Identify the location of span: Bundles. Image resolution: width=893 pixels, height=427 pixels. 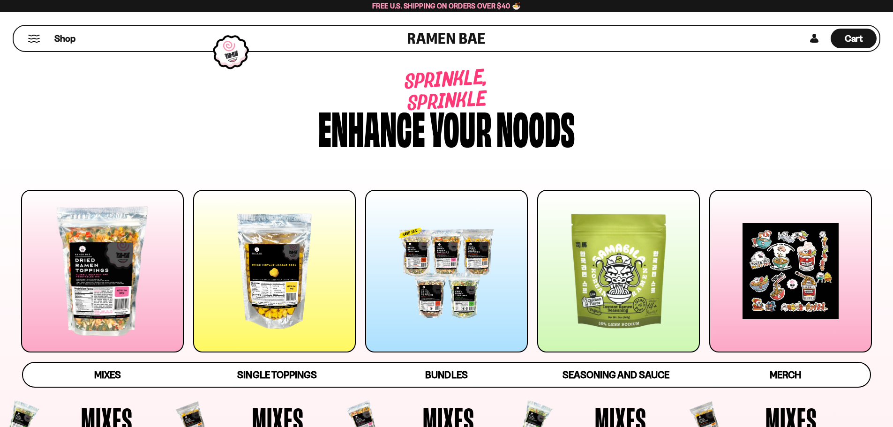
(446, 375).